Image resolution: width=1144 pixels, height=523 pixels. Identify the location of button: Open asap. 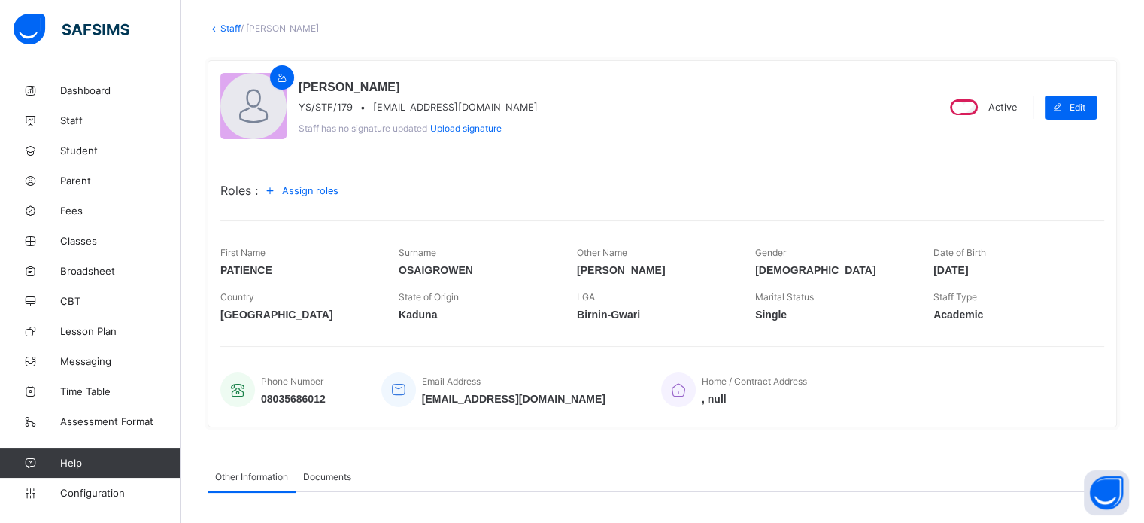
(1107, 493).